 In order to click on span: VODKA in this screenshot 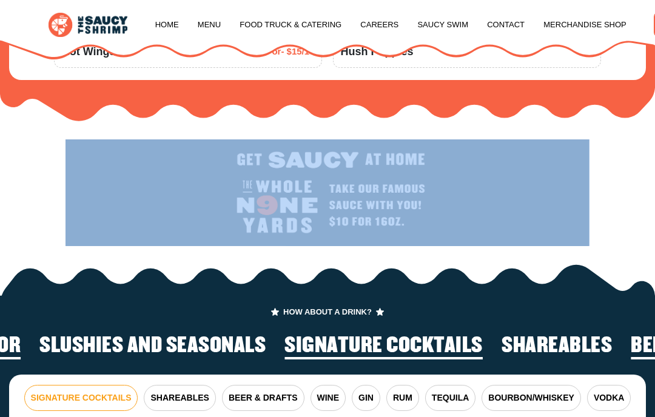, I will do `click(609, 398)`.